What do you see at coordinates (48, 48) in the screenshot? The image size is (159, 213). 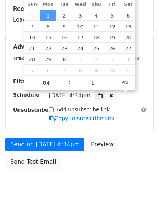 I see `span: September 22, 2025` at bounding box center [48, 48].